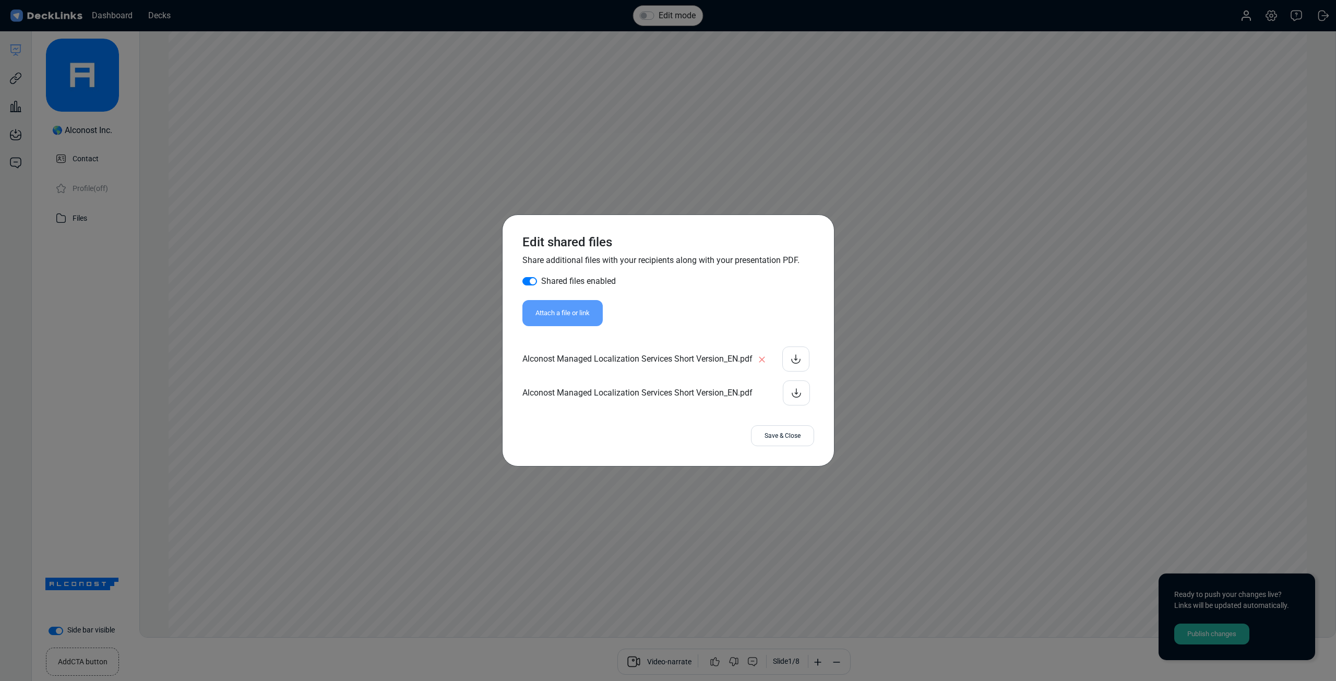 The image size is (1336, 681). I want to click on div: Attach a file or link, so click(563, 313).